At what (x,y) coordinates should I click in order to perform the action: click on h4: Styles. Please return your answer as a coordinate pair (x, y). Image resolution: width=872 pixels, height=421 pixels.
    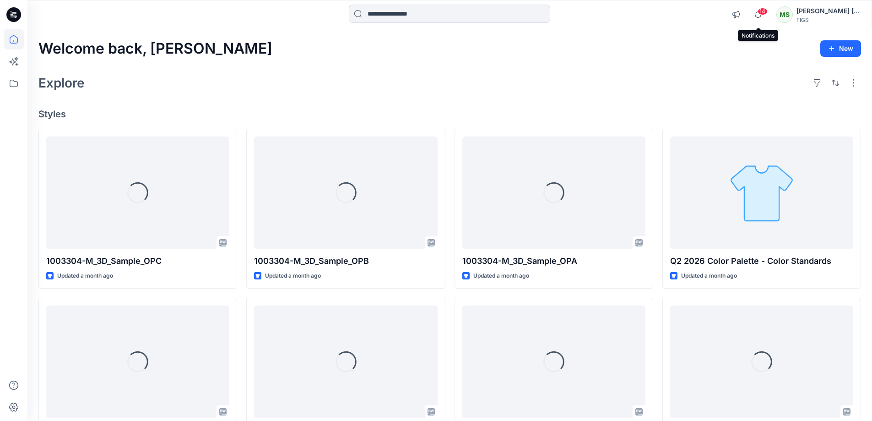
    Looking at the image, I should click on (449, 114).